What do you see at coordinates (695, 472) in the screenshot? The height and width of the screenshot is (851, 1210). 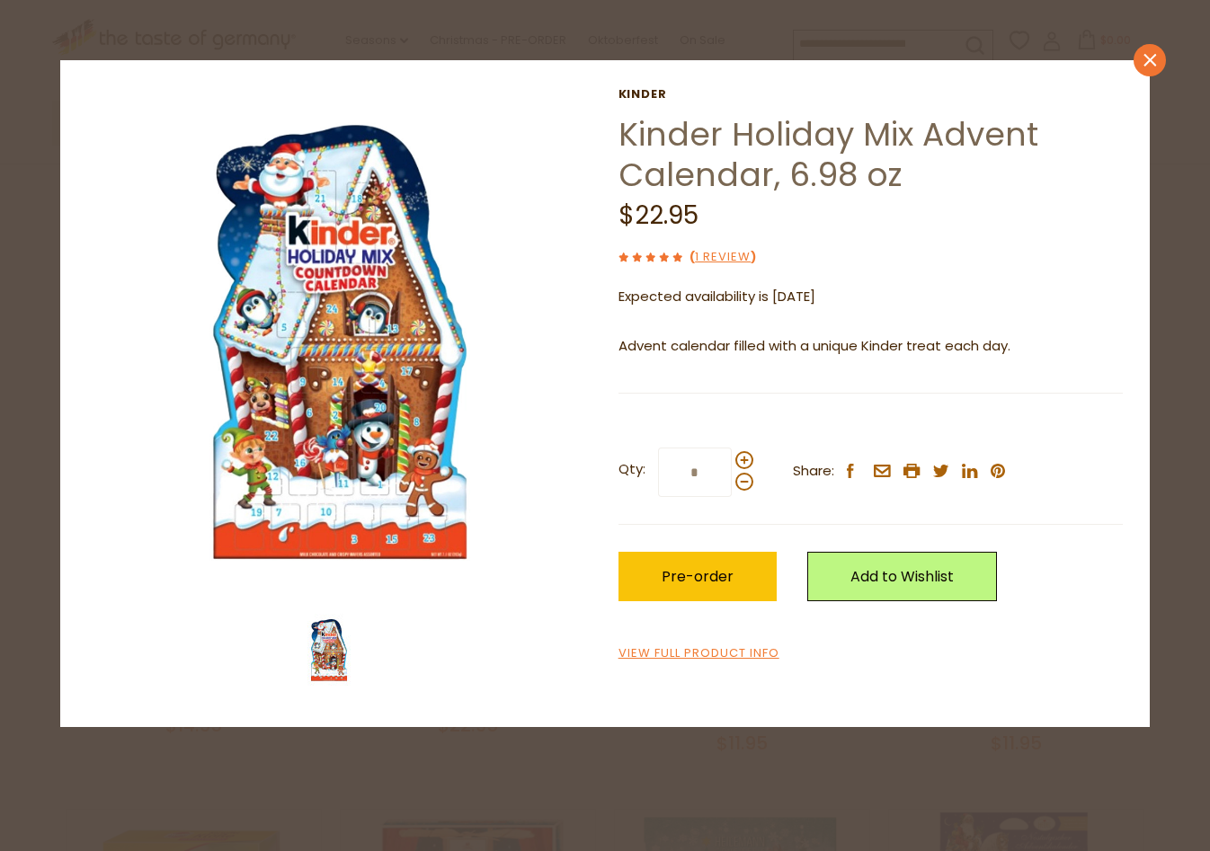 I see `input: Qty:` at bounding box center [695, 472].